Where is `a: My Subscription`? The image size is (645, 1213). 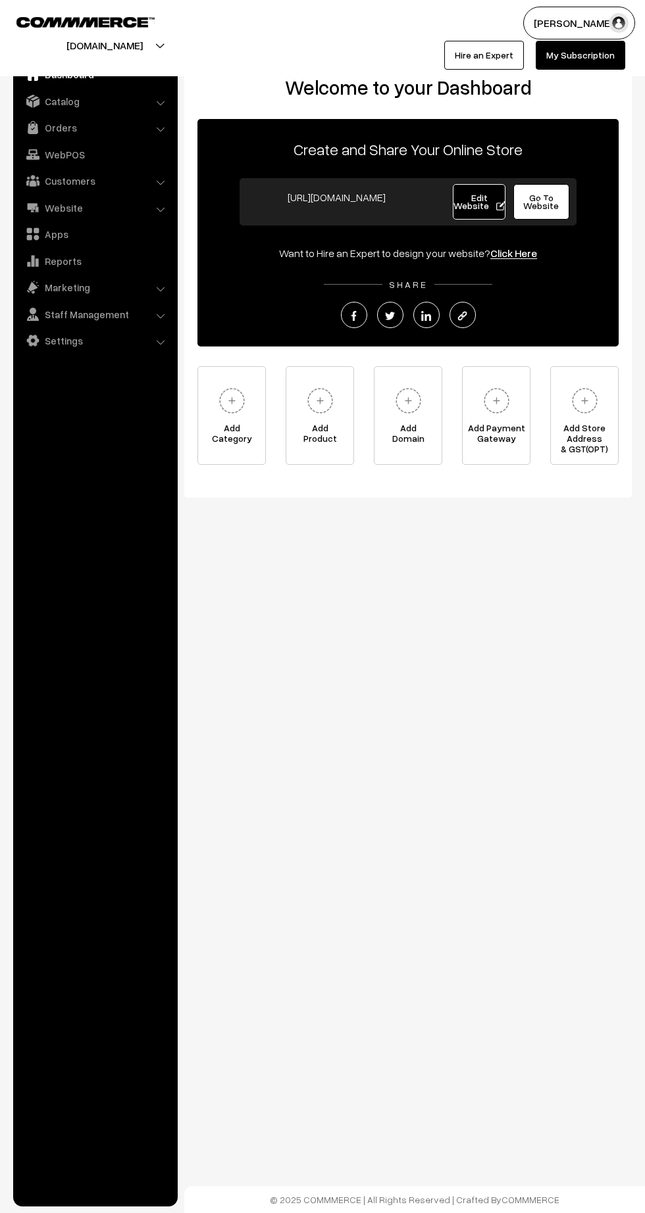 a: My Subscription is located at coordinates (580, 55).